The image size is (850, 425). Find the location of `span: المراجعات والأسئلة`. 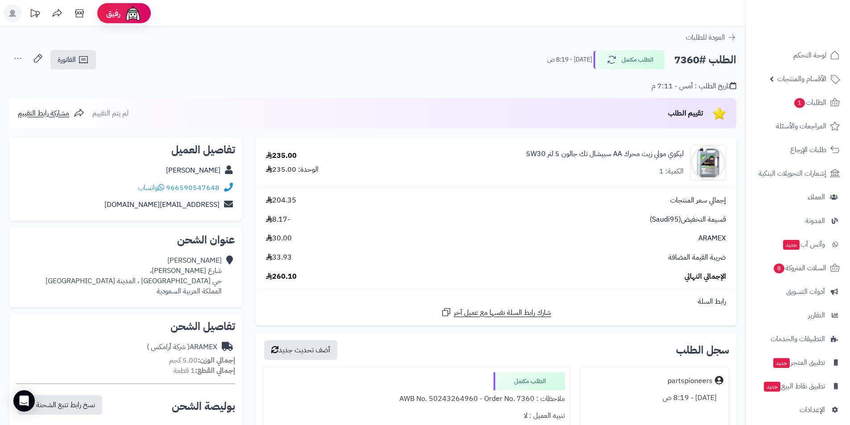

span: المراجعات والأسئلة is located at coordinates (801, 126).